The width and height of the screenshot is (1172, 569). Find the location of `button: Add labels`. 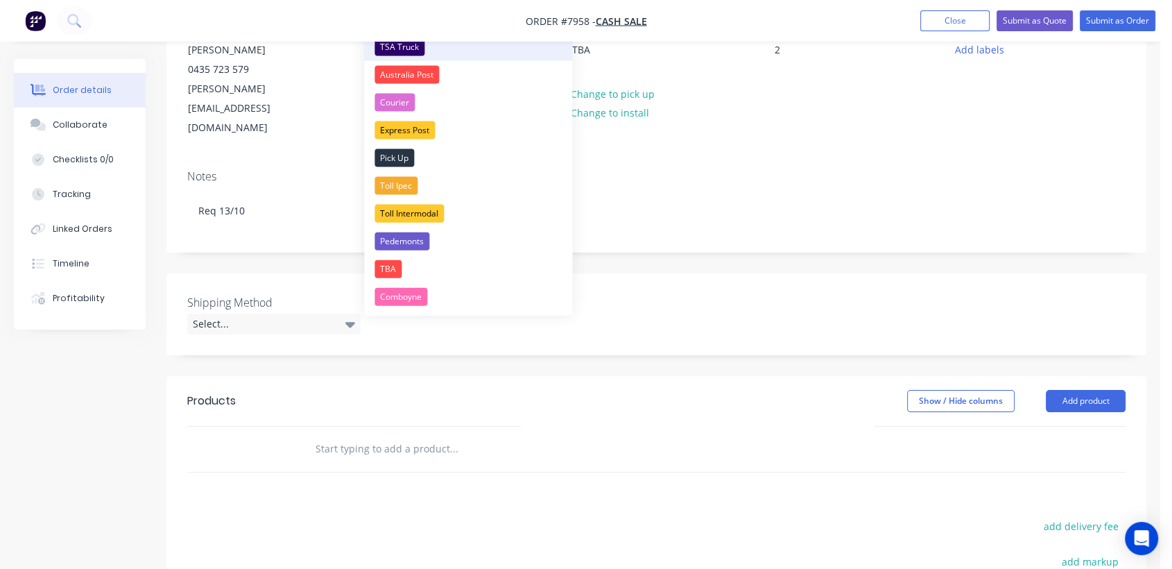

button: Add labels is located at coordinates (980, 49).